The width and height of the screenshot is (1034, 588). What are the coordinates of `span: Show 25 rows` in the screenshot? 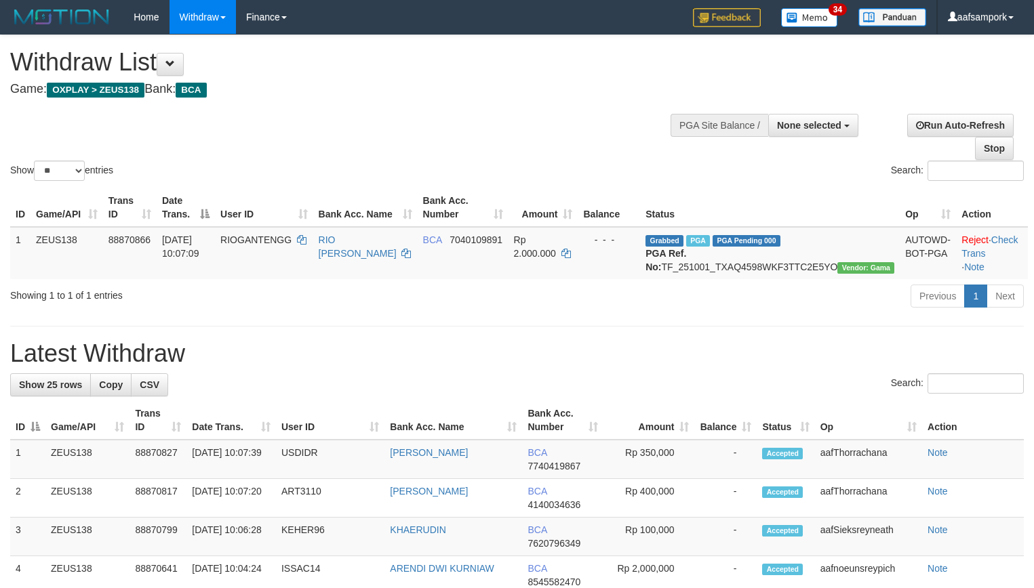 It's located at (50, 385).